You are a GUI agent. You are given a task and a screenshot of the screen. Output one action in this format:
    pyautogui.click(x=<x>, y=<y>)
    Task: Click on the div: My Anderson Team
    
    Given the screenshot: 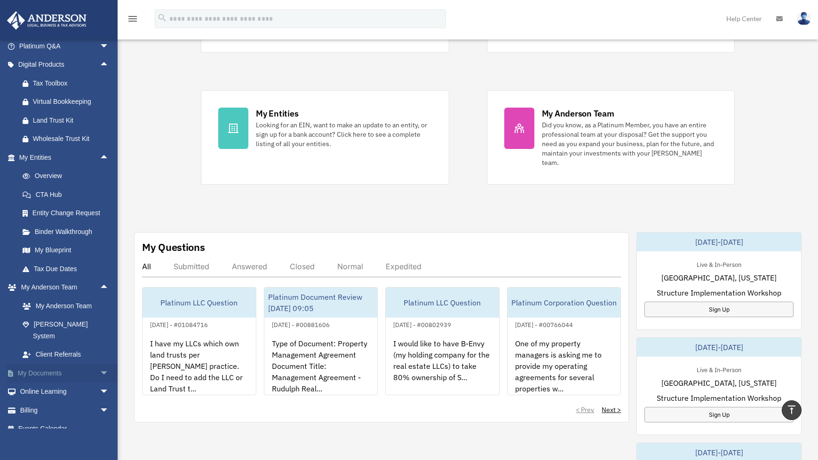 What is the action you would take?
    pyautogui.click(x=578, y=113)
    